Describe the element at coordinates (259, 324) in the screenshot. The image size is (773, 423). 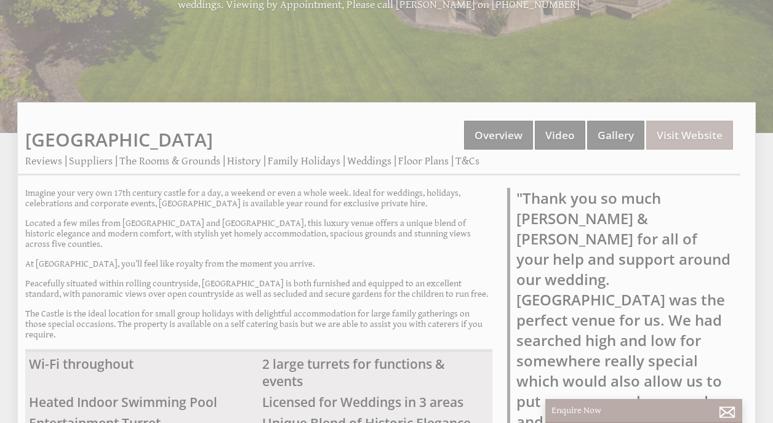
I see `p: The Castle is the ideal location for small group holidays with delightful accommodation for large...` at that location.